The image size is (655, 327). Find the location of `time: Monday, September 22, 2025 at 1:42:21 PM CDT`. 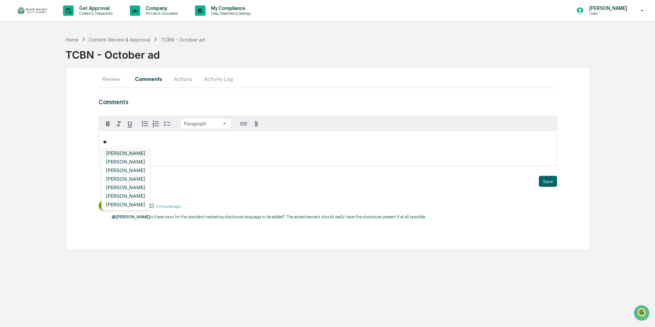

time: Monday, September 22, 2025 at 1:42:21 PM CDT is located at coordinates (167, 205).